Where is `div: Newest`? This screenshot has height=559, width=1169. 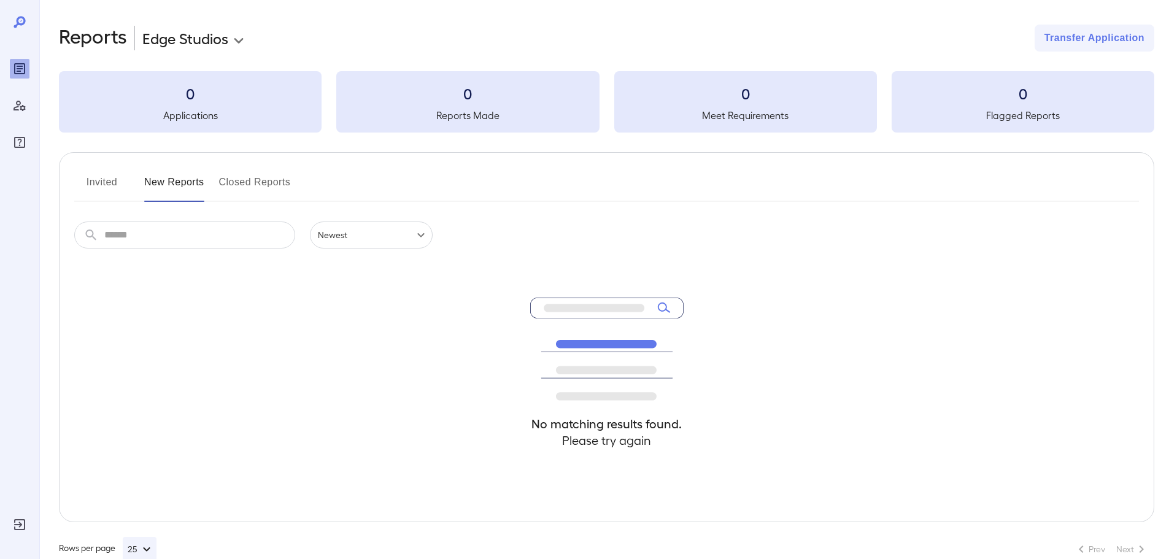 div: Newest is located at coordinates (371, 235).